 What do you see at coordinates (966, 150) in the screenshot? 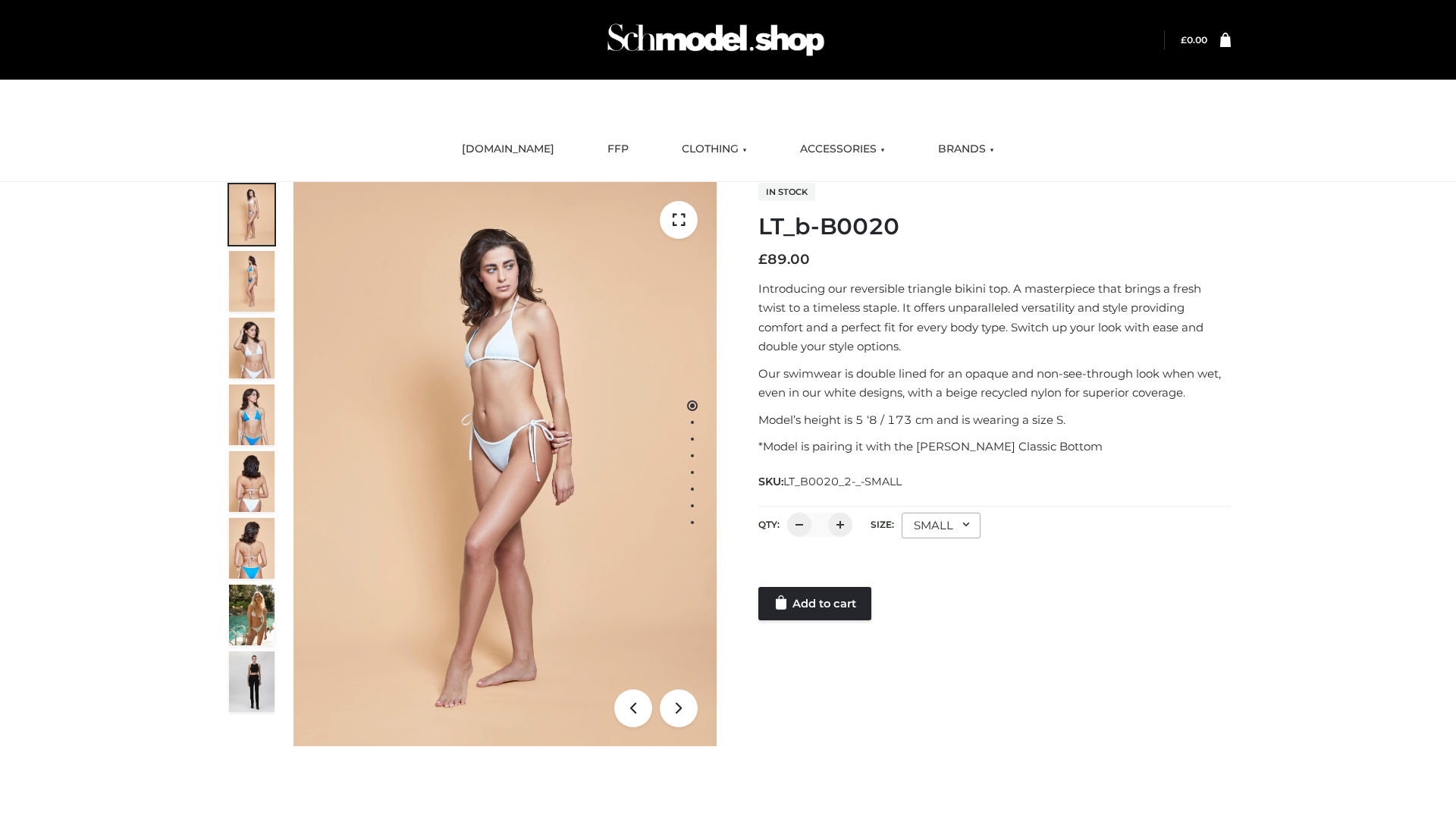
I see `a: BRANDS` at bounding box center [966, 150].